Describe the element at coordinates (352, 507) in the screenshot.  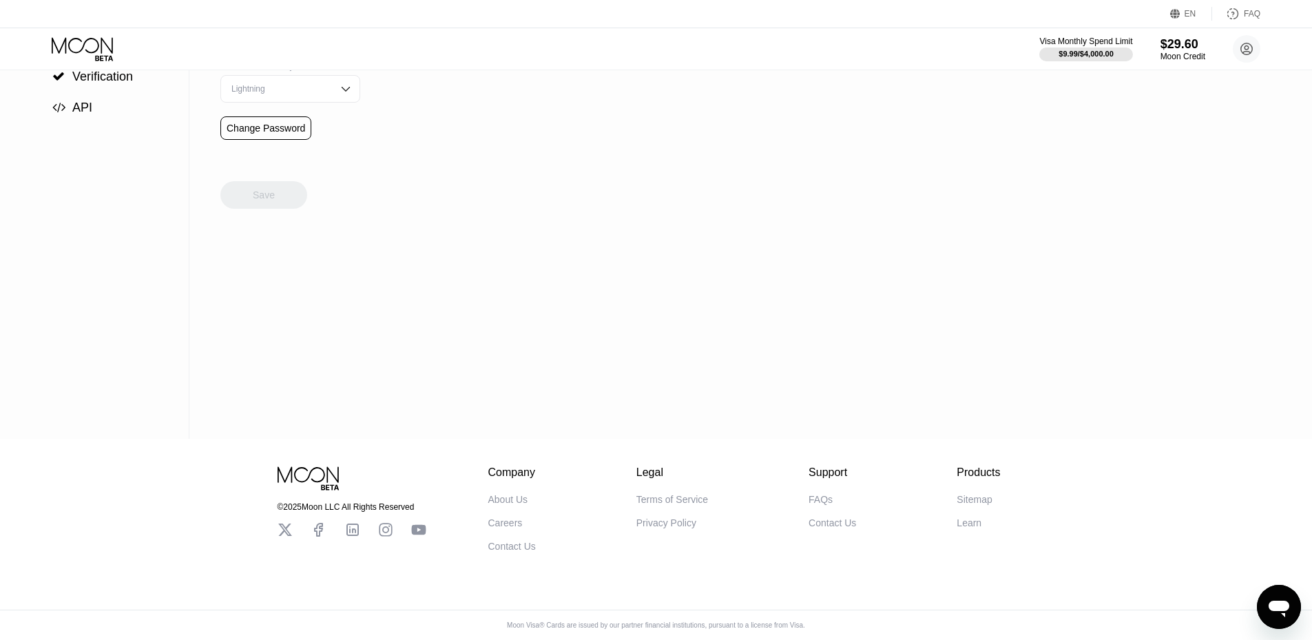
I see `div: © 2025 Moon LLC All Rights Reserved` at that location.